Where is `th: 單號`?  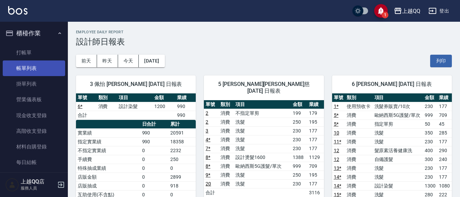 th: 單號 is located at coordinates (338, 98).